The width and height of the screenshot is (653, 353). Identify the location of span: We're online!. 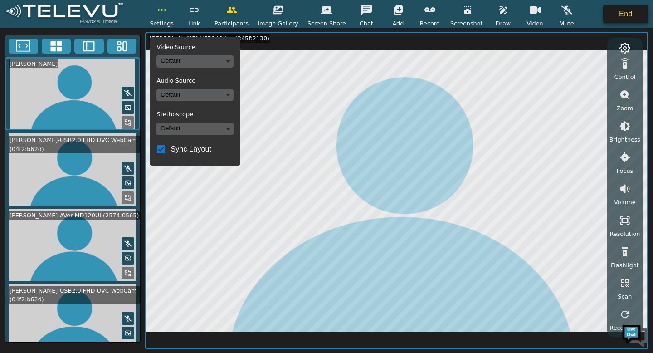
(89, 160).